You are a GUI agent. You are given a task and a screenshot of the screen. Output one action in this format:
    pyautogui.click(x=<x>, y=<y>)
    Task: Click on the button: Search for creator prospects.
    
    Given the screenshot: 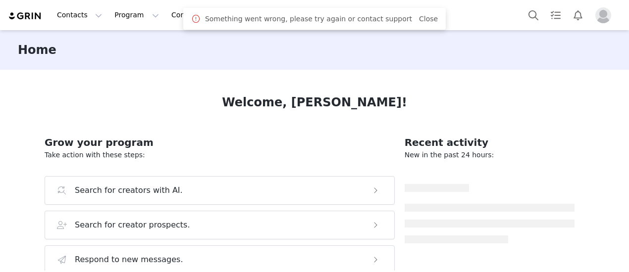 What is the action you would take?
    pyautogui.click(x=219, y=225)
    